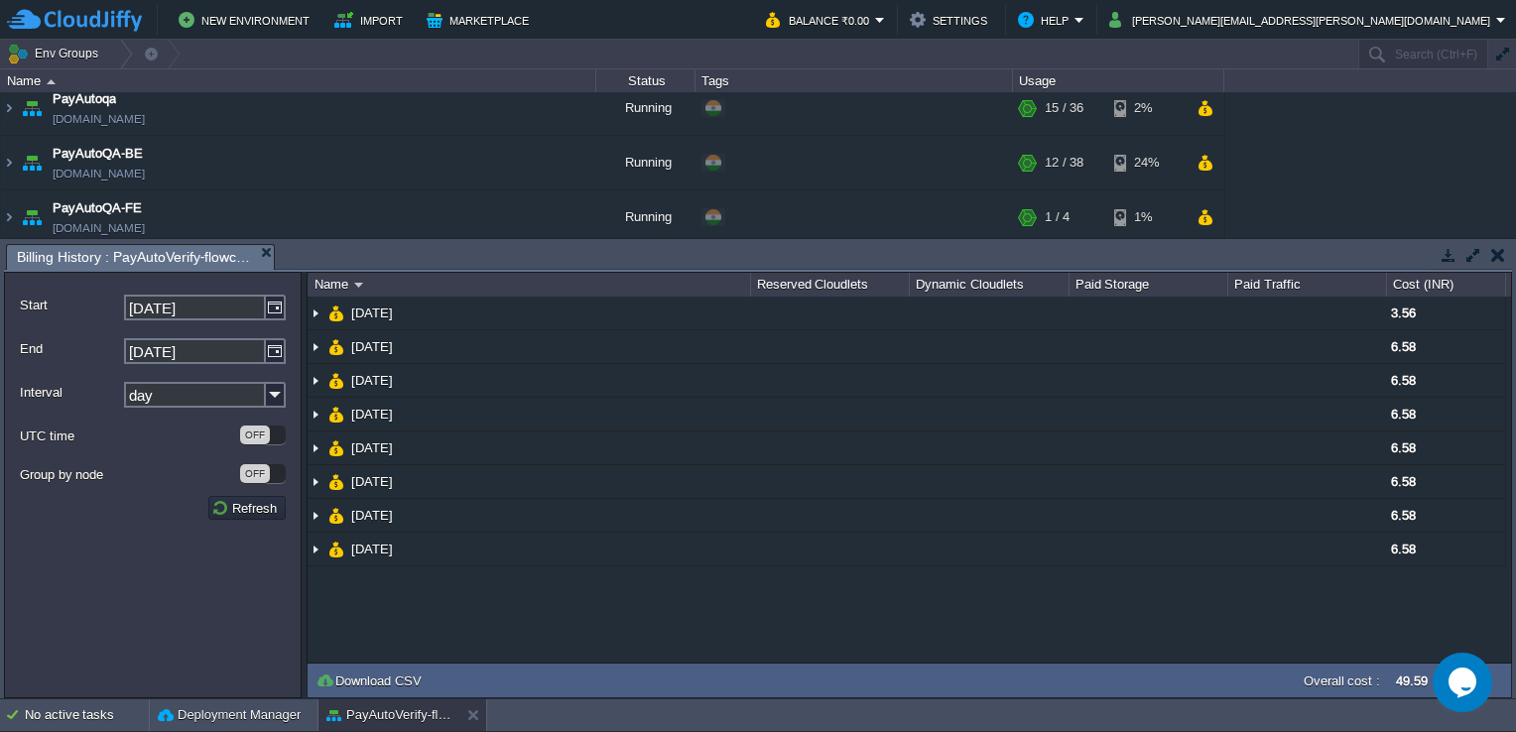 The height and width of the screenshot is (732, 1516). Describe the element at coordinates (129, 474) in the screenshot. I see `label: Group by node` at that location.